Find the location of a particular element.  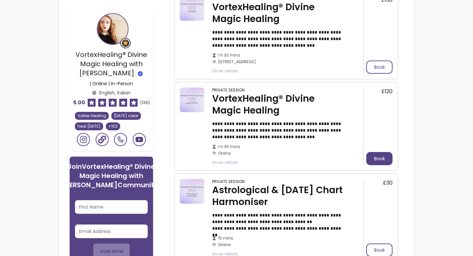

span: 15 mins is located at coordinates (282, 238).